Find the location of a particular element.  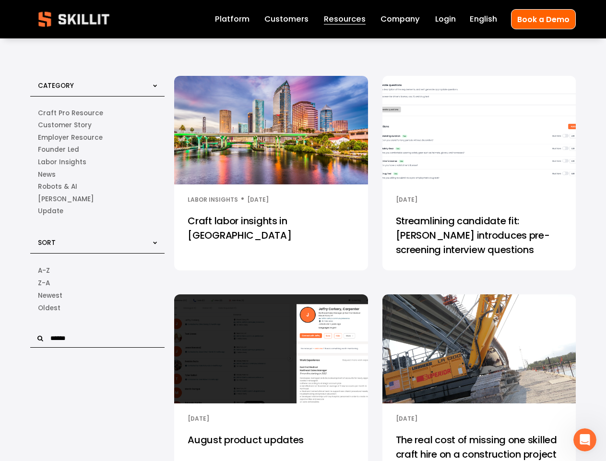

span: Sort is located at coordinates (47, 242).